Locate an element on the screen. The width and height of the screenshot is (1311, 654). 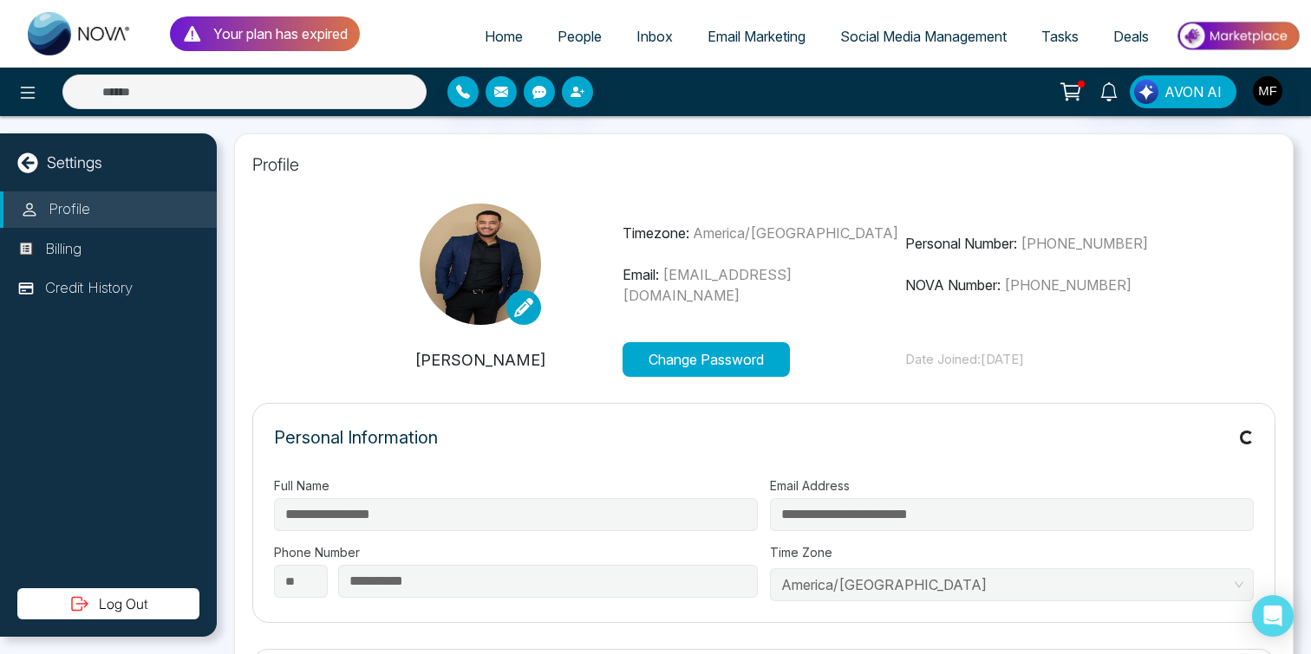
p: Email: is located at coordinates (764, 285).